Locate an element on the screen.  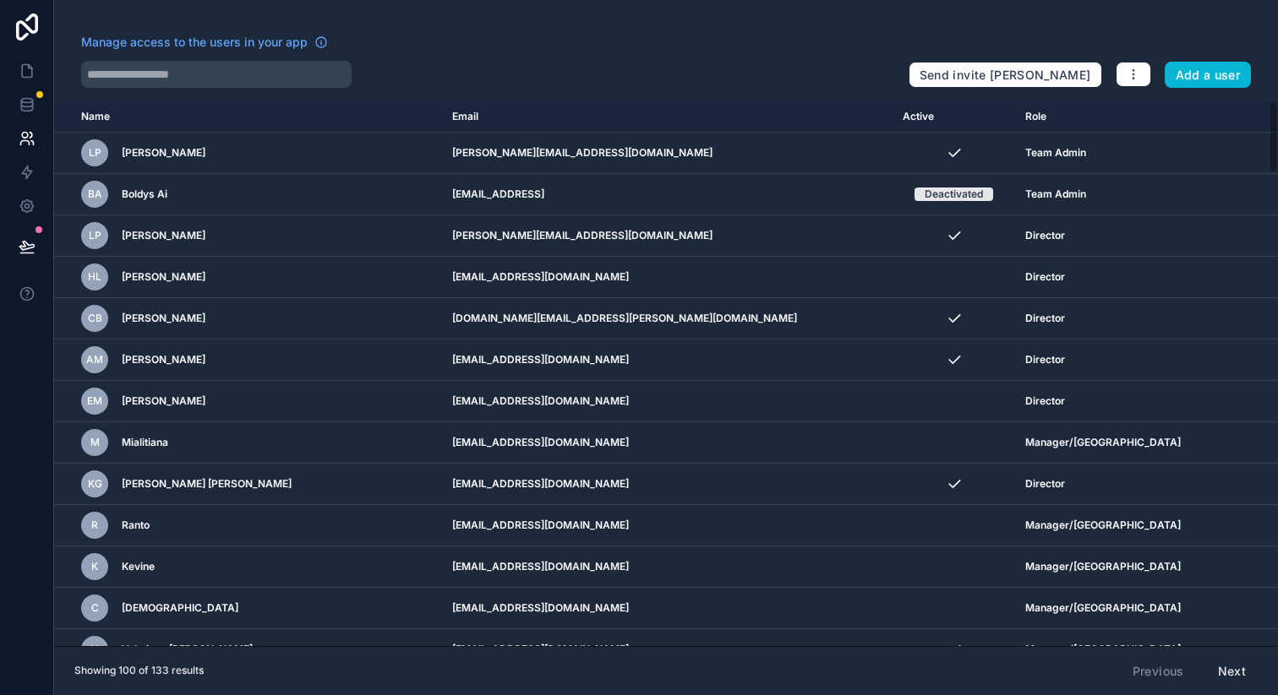
span: Boldys Ai is located at coordinates (144, 194).